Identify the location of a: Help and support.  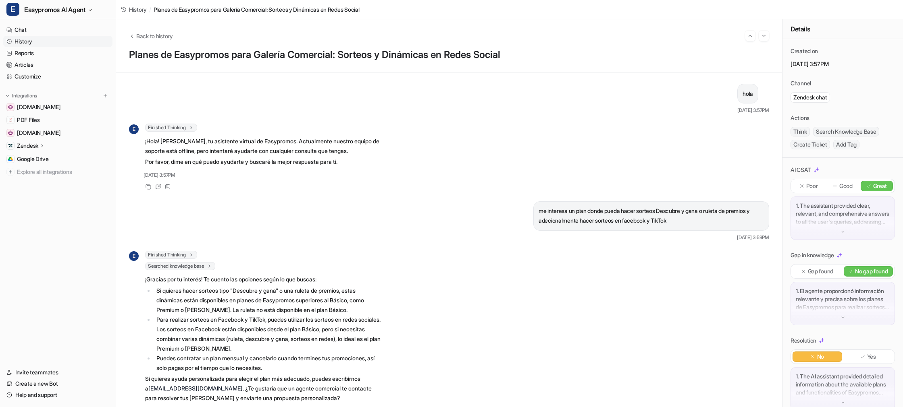
(58, 395).